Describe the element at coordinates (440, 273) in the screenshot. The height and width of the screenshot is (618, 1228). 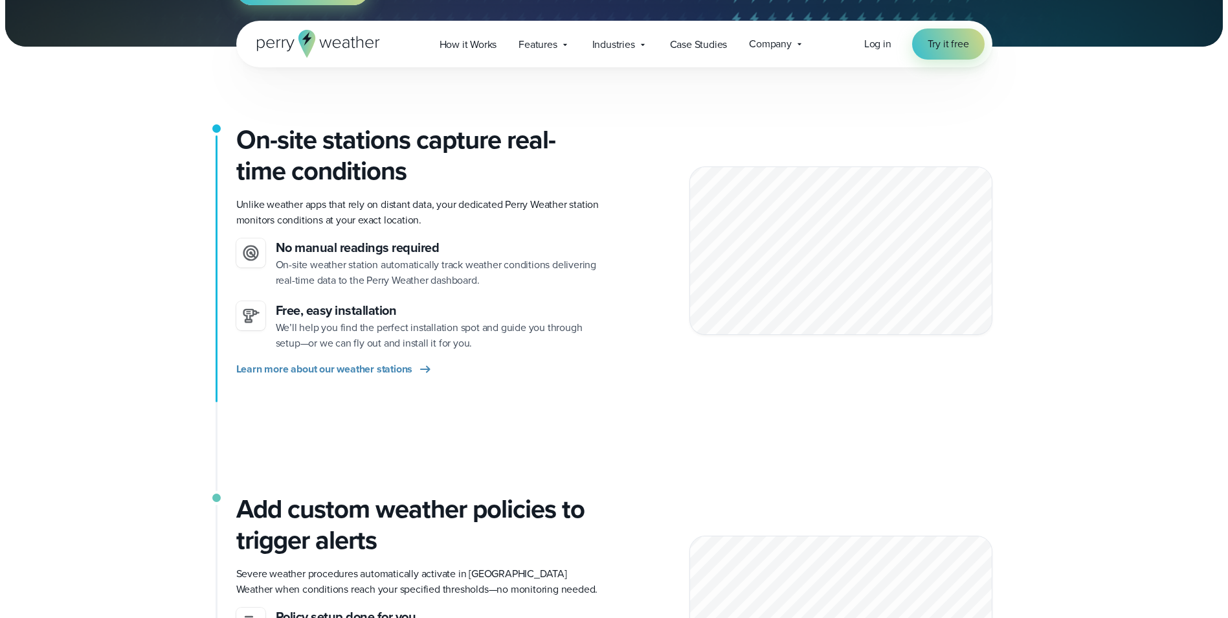
I see `p: On-site weather station automatically track weather conditions delivering real-time data to the P...` at that location.